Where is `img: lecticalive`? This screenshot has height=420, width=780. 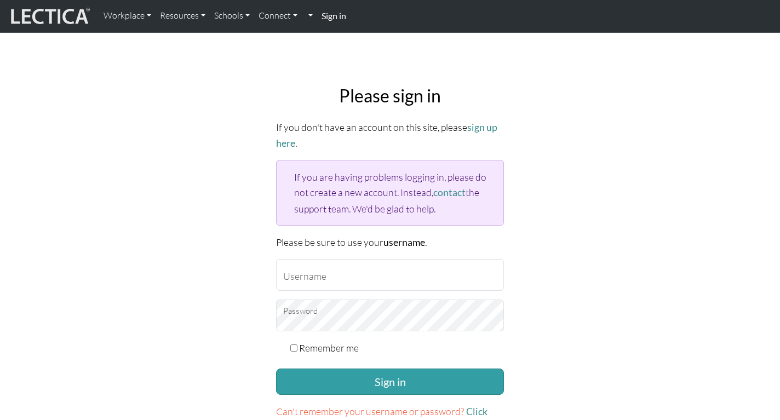 img: lecticalive is located at coordinates (49, 16).